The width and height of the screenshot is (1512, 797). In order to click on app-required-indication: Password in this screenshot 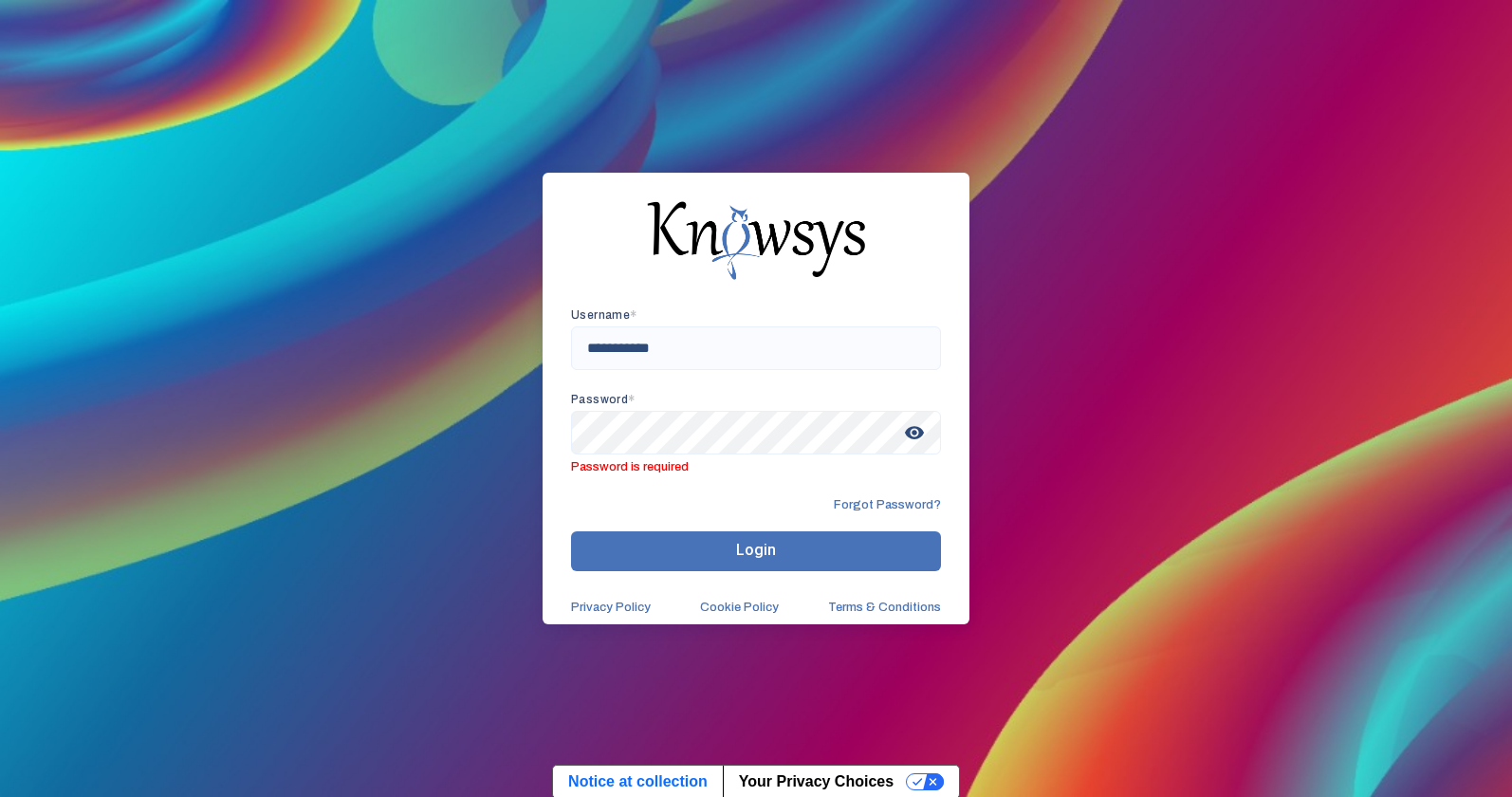, I will do `click(603, 399)`.